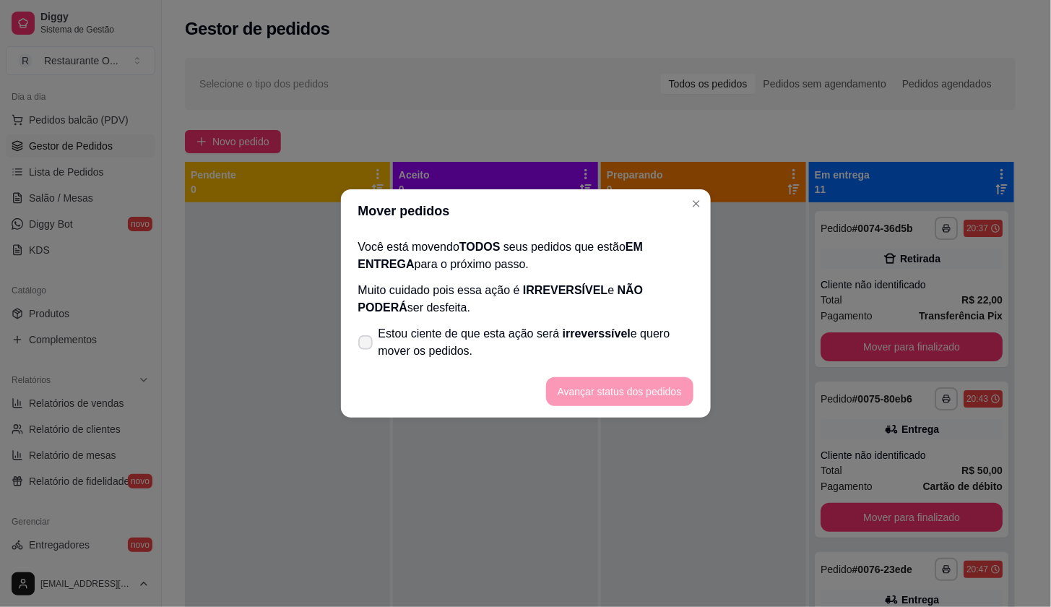 The height and width of the screenshot is (607, 1051). Describe the element at coordinates (479, 246) in the screenshot. I see `span: TODOS` at that location.